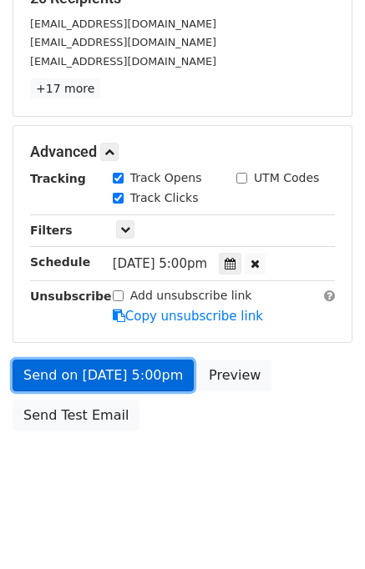 The width and height of the screenshot is (365, 569). Describe the element at coordinates (166, 178) in the screenshot. I see `label: Track Opens` at that location.